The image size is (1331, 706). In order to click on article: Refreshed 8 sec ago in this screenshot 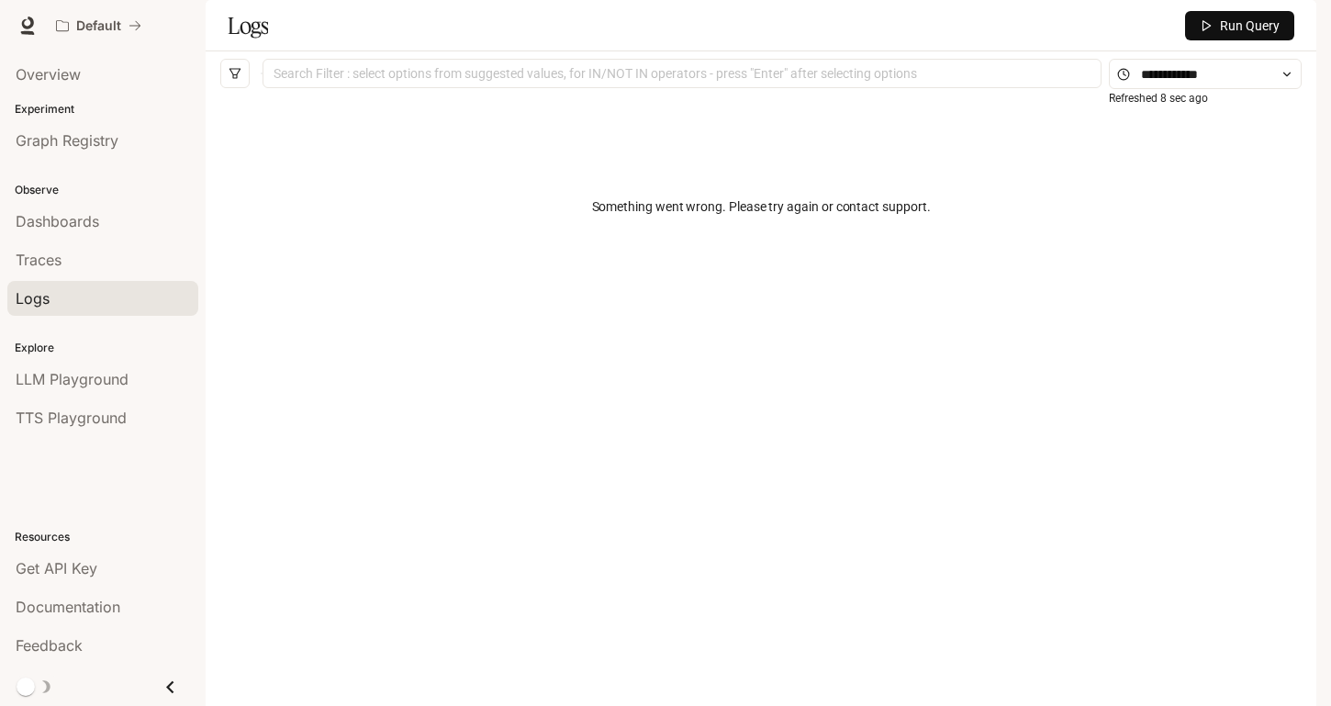, I will do `click(1158, 98)`.